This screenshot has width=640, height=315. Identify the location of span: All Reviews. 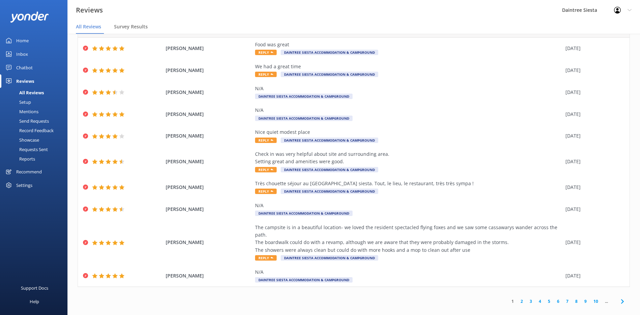
(88, 27).